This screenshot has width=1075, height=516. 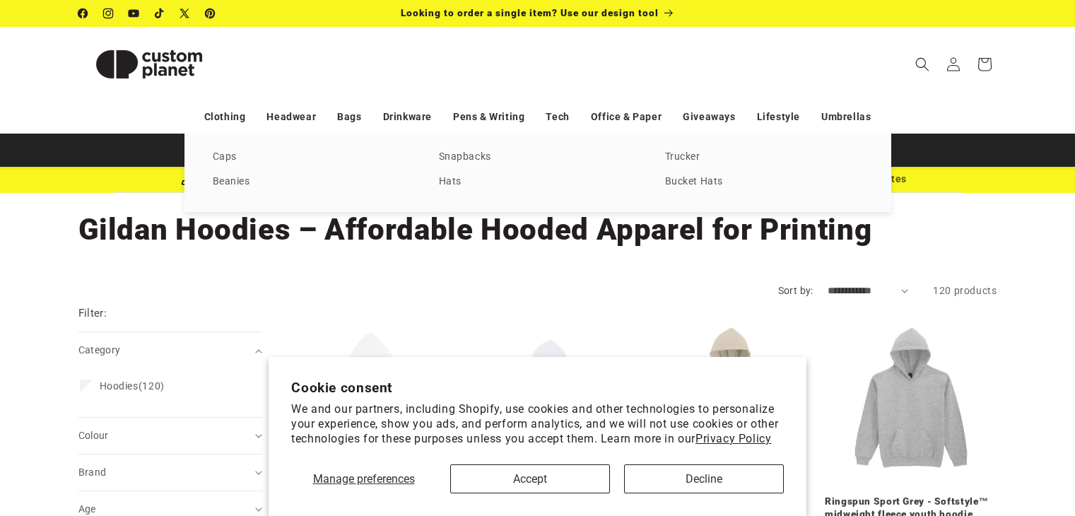 What do you see at coordinates (312, 182) in the screenshot?
I see `a: Beanies` at bounding box center [312, 182].